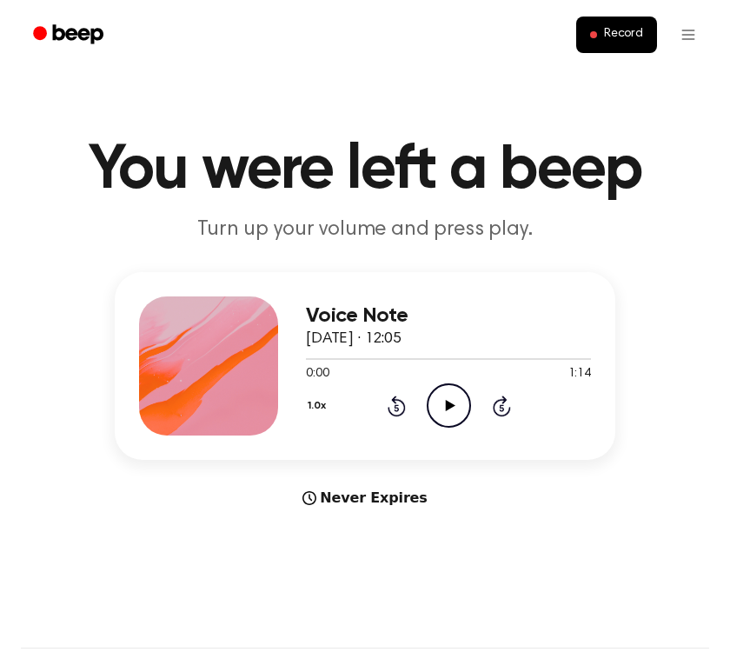 Image resolution: width=730 pixels, height=672 pixels. What do you see at coordinates (623, 35) in the screenshot?
I see `span: Record` at bounding box center [623, 35].